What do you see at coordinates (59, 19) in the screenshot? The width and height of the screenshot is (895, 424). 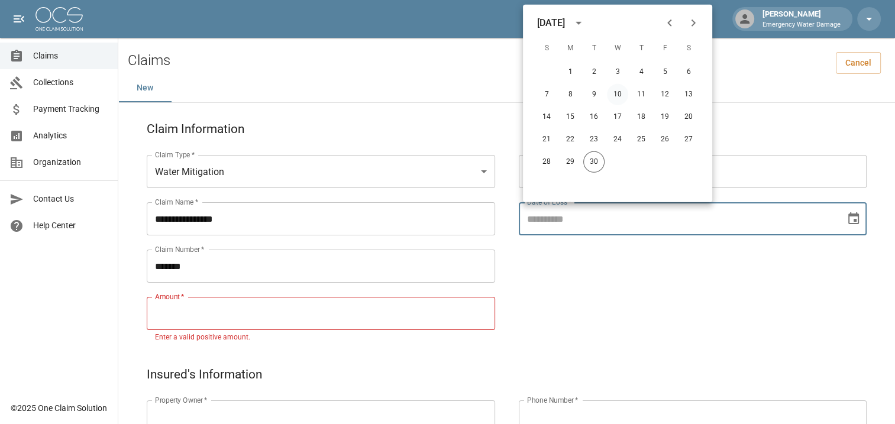 I see `img: ocs-logo-white-transparent.png` at bounding box center [59, 19].